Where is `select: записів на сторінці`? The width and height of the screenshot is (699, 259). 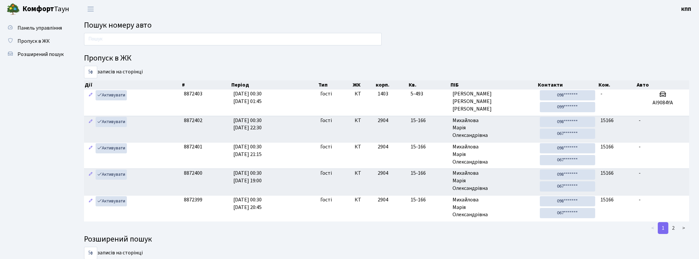 select: записів на сторінці is located at coordinates (91, 72).